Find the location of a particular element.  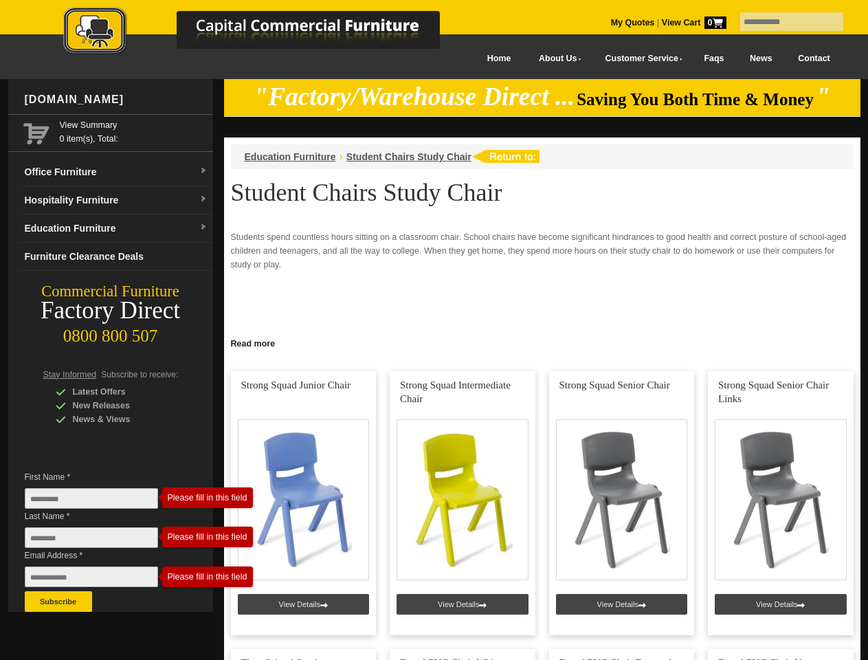

span: Saving You Both Time & Money is located at coordinates (695, 99).